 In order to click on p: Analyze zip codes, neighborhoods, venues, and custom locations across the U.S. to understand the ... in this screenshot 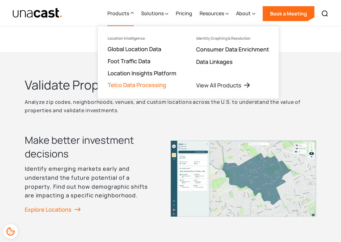, I will do `click(170, 106)`.